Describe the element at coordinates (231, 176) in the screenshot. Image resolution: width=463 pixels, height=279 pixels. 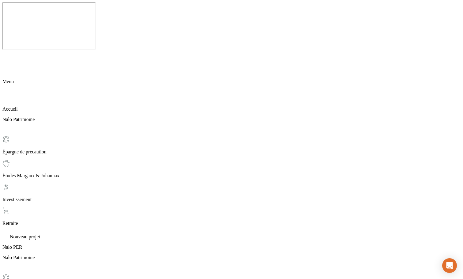
I see `p: Études Margaux & Johannax` at that location.